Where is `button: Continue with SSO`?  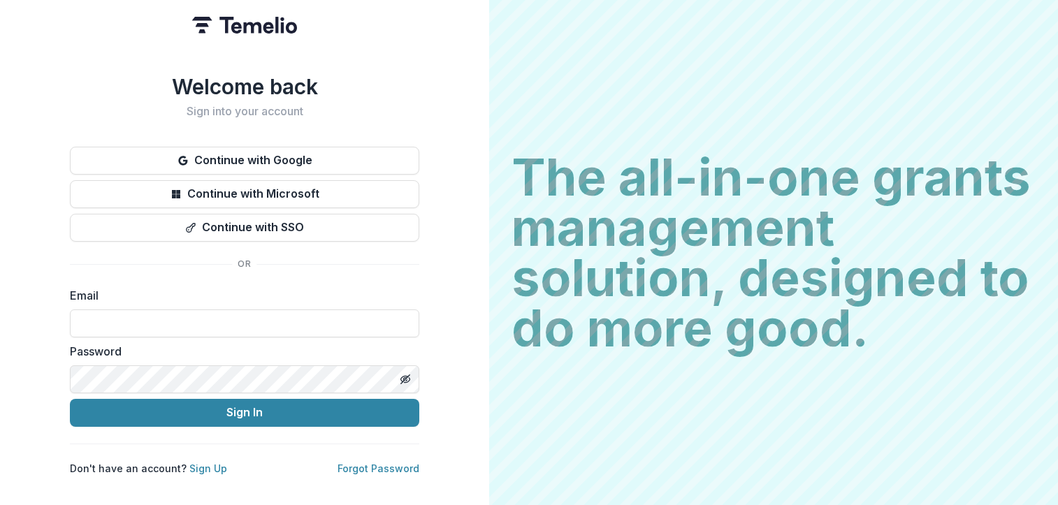 button: Continue with SSO is located at coordinates (244, 228).